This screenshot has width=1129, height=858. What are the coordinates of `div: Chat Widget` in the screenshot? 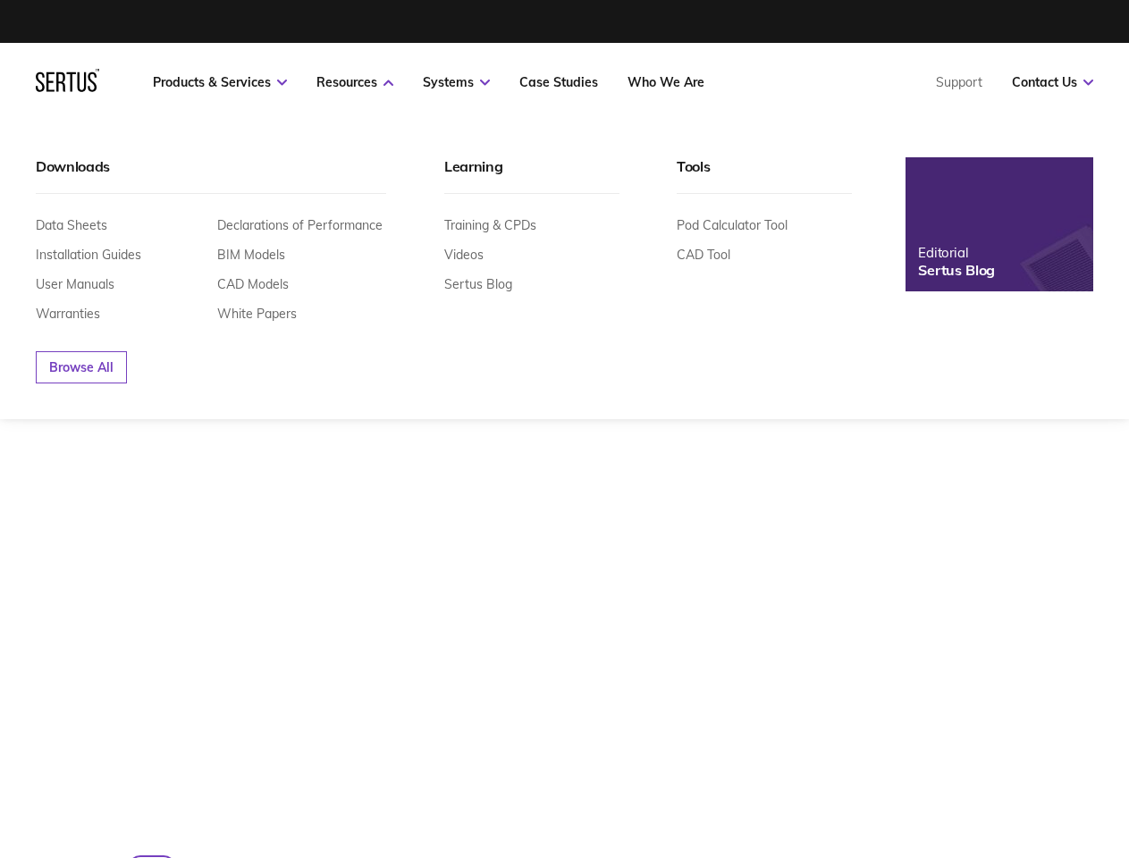 It's located at (968, 755).